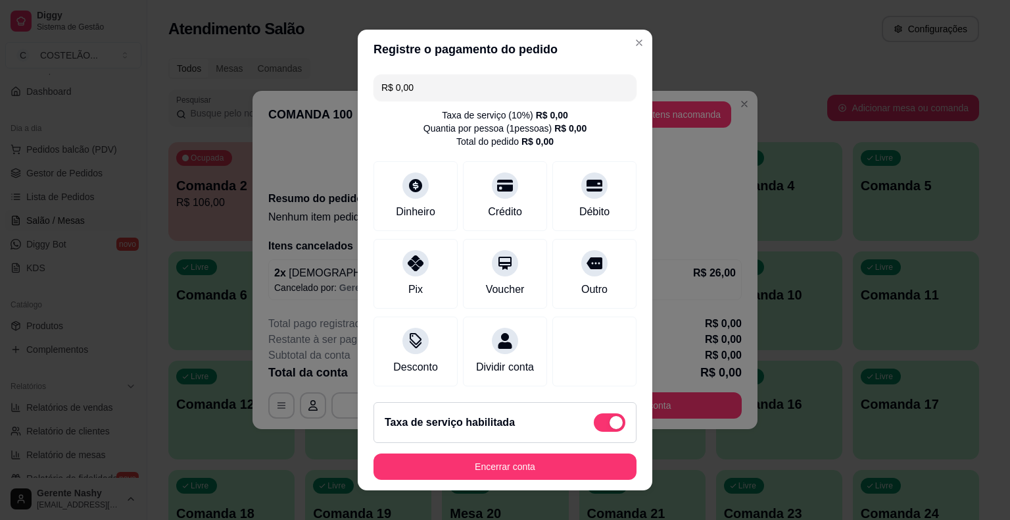 The width and height of the screenshot is (1010, 520). What do you see at coordinates (505, 466) in the screenshot?
I see `button: Encerrar conta` at bounding box center [505, 466].